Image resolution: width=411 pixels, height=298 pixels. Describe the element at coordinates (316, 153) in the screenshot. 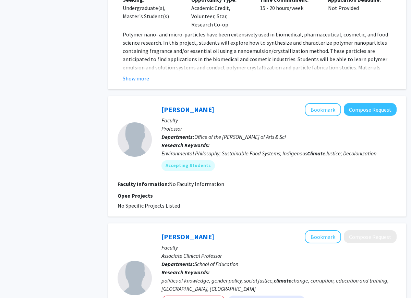

I see `b: Climate` at that location.